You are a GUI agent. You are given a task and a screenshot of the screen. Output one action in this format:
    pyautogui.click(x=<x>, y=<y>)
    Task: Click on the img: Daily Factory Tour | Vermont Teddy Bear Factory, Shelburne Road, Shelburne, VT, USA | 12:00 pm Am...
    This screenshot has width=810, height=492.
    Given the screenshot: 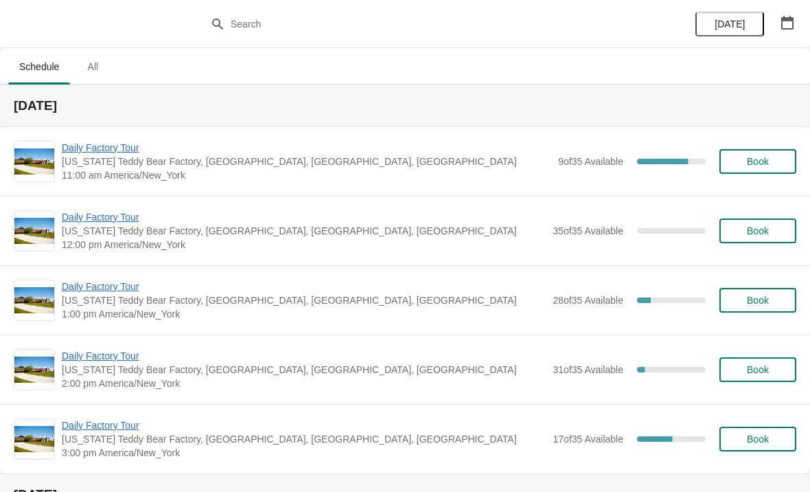 What is the action you would take?
    pyautogui.click(x=34, y=231)
    